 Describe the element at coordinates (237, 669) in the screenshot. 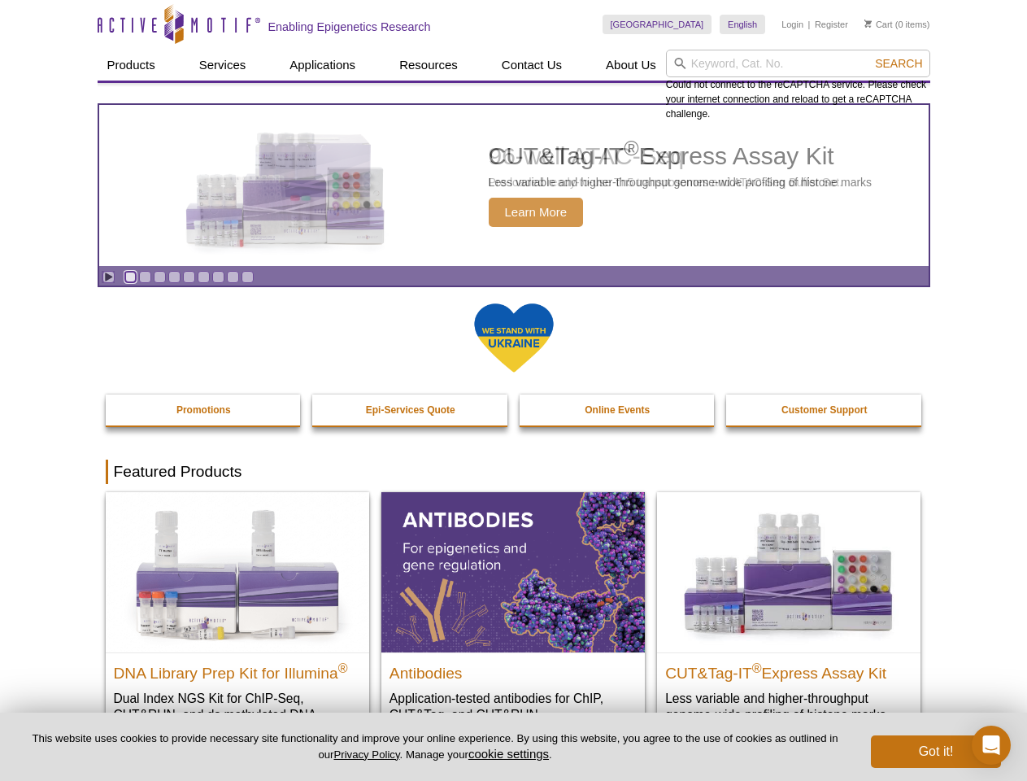

I see `h2: DNA Library Prep Kit for Illumina` at that location.